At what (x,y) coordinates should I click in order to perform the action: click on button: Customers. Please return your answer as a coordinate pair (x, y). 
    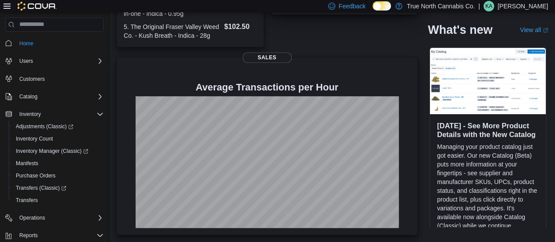
    Looking at the image, I should click on (54, 79).